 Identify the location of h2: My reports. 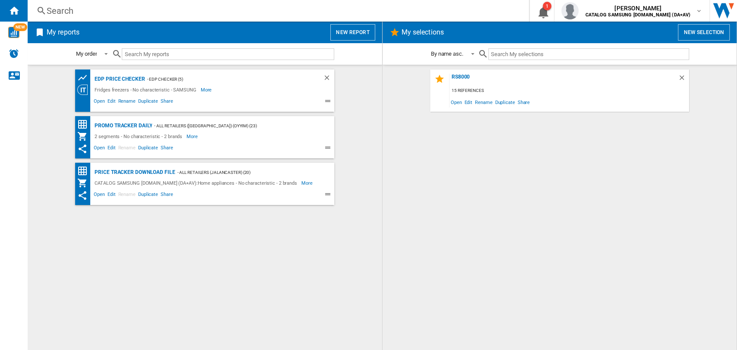
(63, 32).